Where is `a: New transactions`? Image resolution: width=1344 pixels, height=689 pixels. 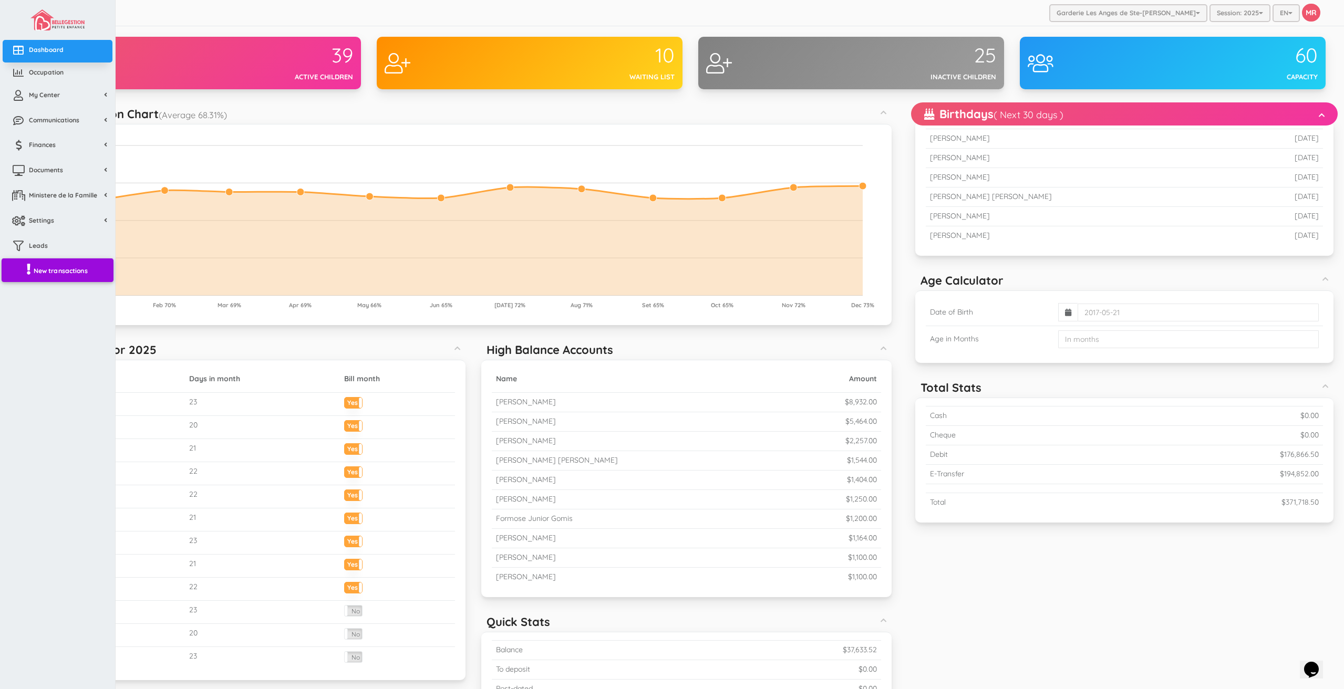
a: New transactions is located at coordinates (57, 270).